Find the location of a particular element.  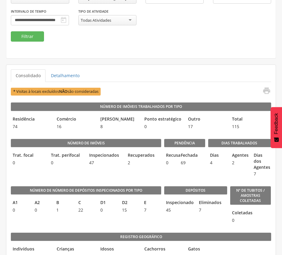

span: 15 is located at coordinates (129, 210).